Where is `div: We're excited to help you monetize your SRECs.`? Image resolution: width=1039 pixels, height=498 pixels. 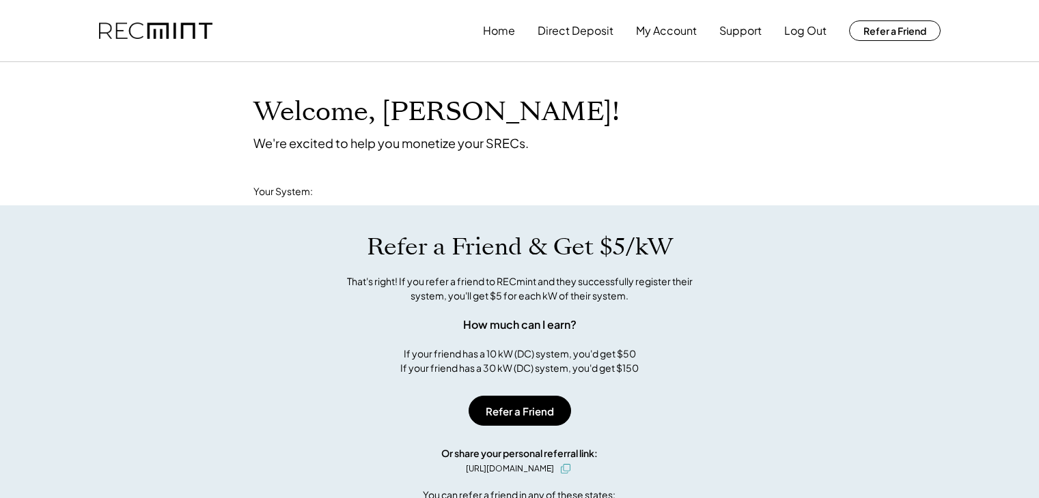
div: We're excited to help you monetize your SRECs. is located at coordinates (391, 143).